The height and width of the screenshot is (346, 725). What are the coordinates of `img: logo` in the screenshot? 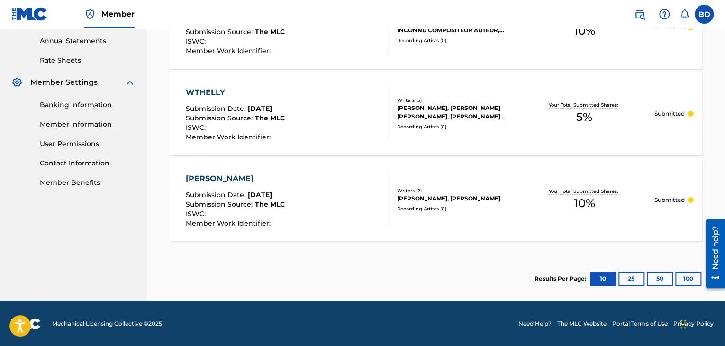 It's located at (26, 324).